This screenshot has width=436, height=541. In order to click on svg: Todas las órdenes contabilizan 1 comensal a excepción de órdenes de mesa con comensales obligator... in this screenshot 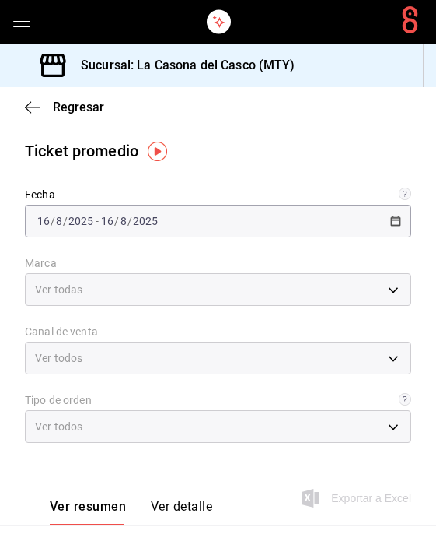, I will do `click(405, 399)`.